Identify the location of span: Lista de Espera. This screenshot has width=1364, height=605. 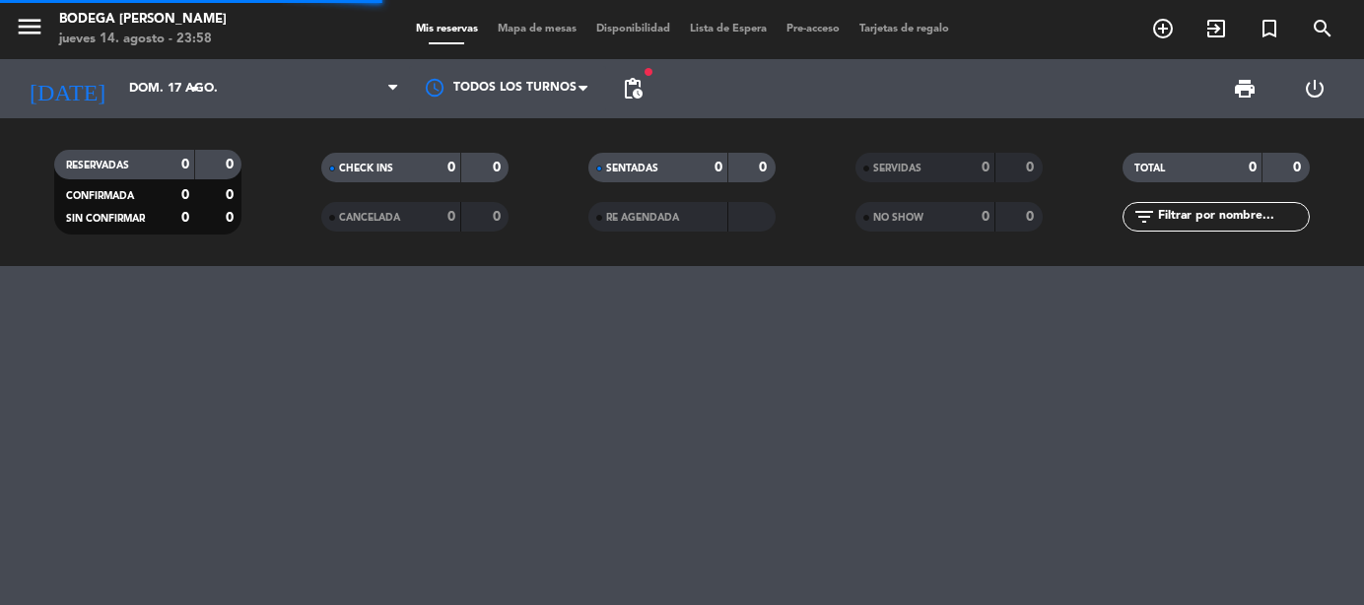
(728, 29).